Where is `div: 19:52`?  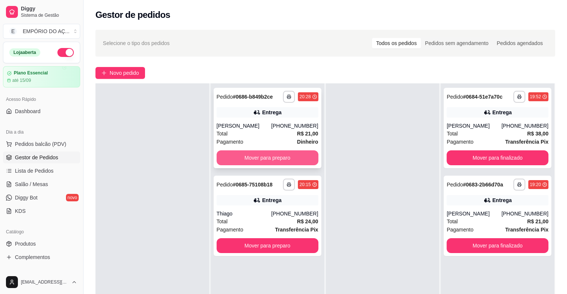
div: 19:52 is located at coordinates (535, 97).